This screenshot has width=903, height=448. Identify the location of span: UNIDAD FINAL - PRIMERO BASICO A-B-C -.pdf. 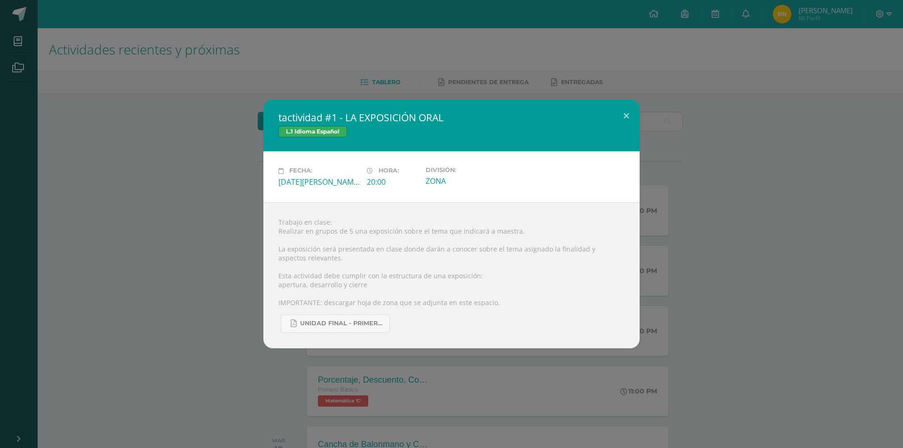
(342, 324).